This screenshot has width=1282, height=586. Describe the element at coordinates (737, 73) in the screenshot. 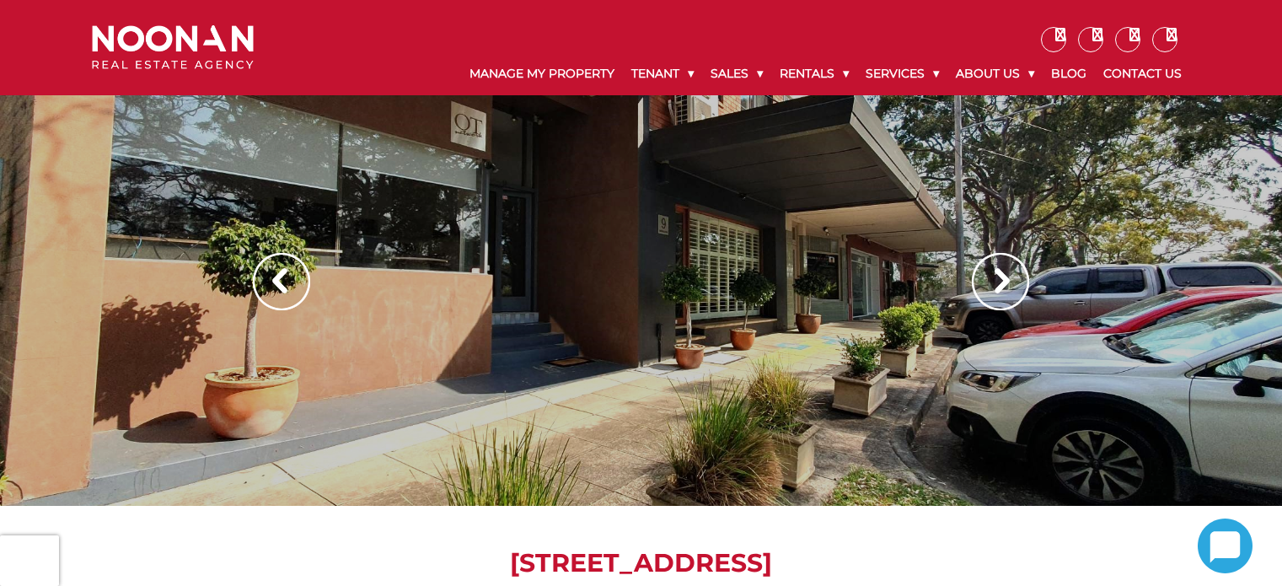

I see `a: Sales` at that location.